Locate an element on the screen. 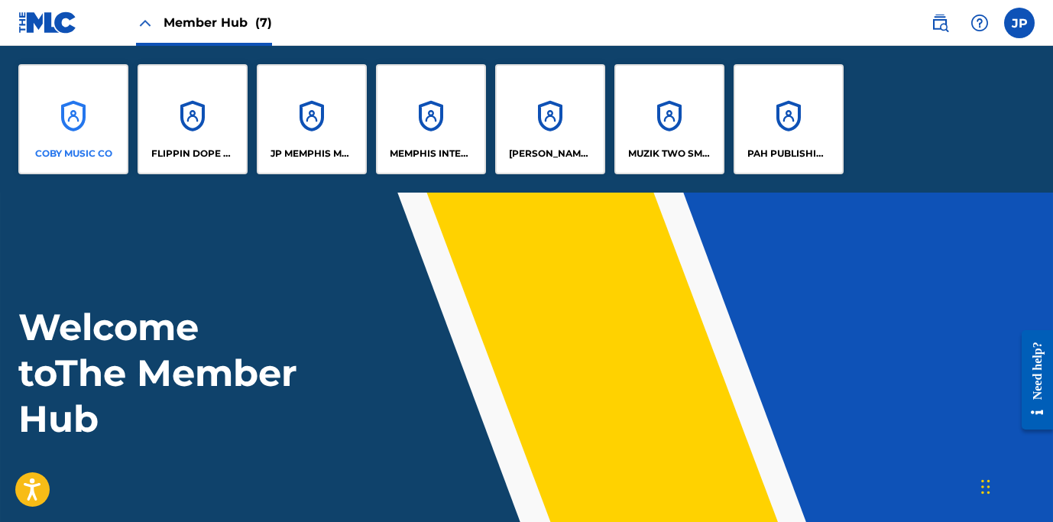 Image resolution: width=1053 pixels, height=522 pixels. img: Close is located at coordinates (145, 23).